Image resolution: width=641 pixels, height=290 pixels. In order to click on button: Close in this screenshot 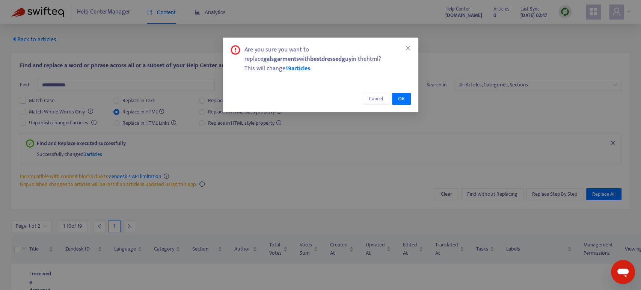, I will do `click(408, 48)`.